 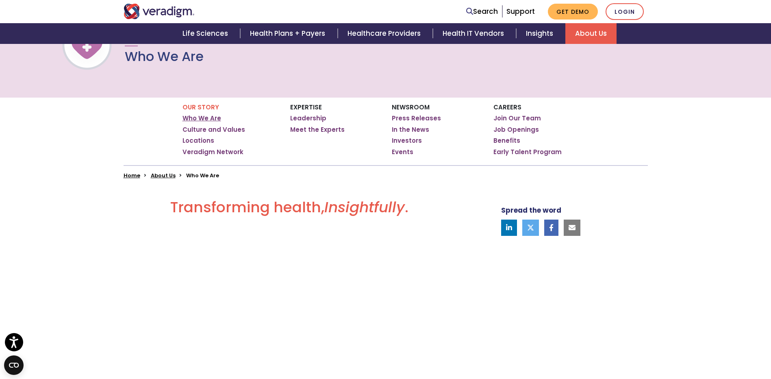 What do you see at coordinates (517, 118) in the screenshot?
I see `a: Join Our Team` at bounding box center [517, 118].